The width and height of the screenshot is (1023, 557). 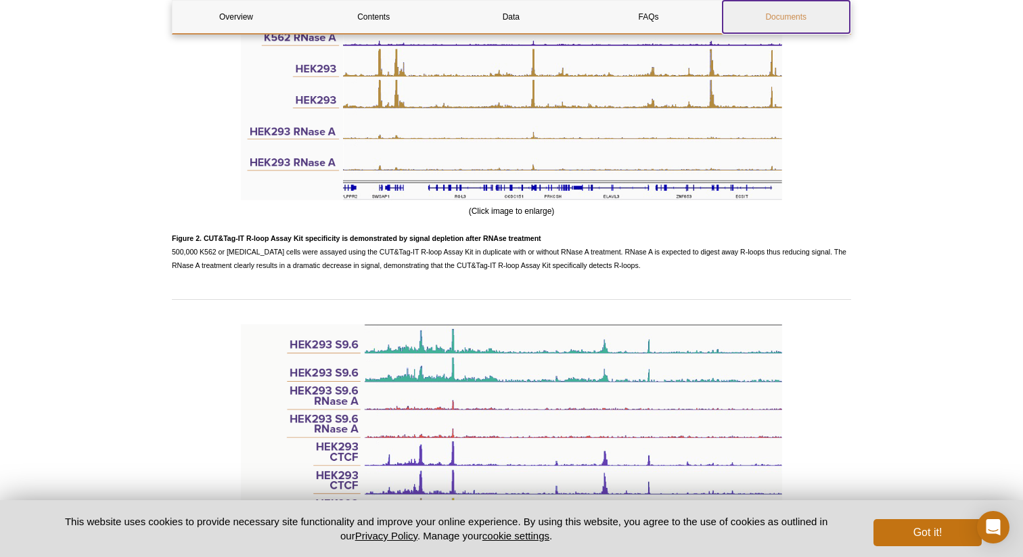 What do you see at coordinates (786, 17) in the screenshot?
I see `a: Documents` at bounding box center [786, 17].